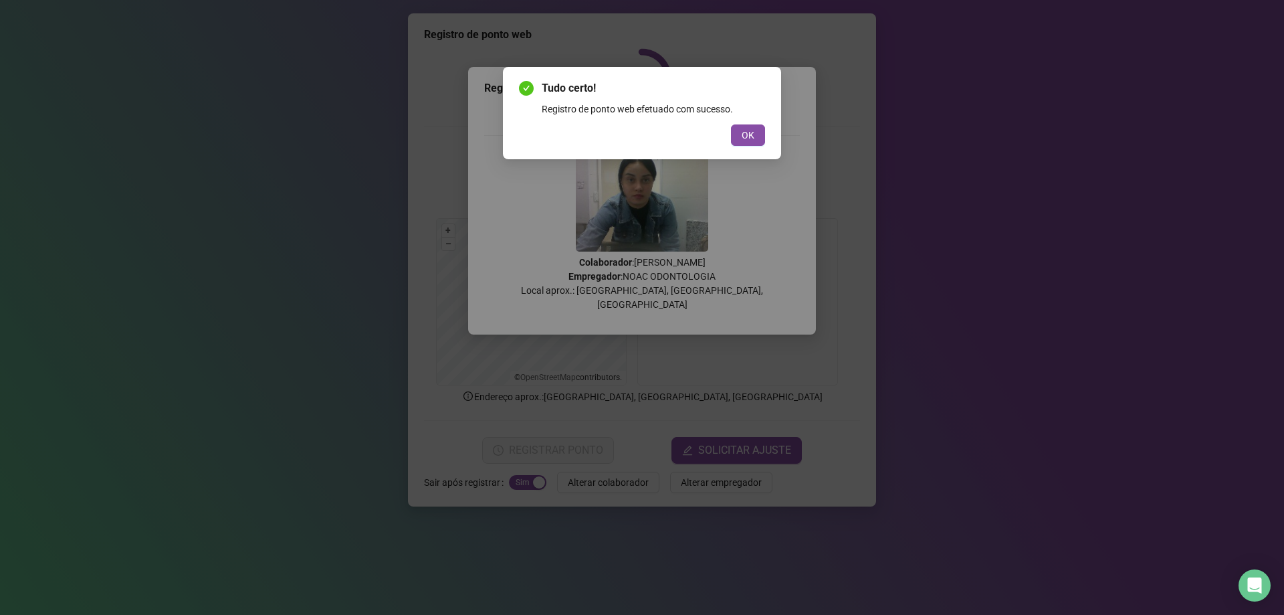  What do you see at coordinates (748, 135) in the screenshot?
I see `button: OK` at bounding box center [748, 135].